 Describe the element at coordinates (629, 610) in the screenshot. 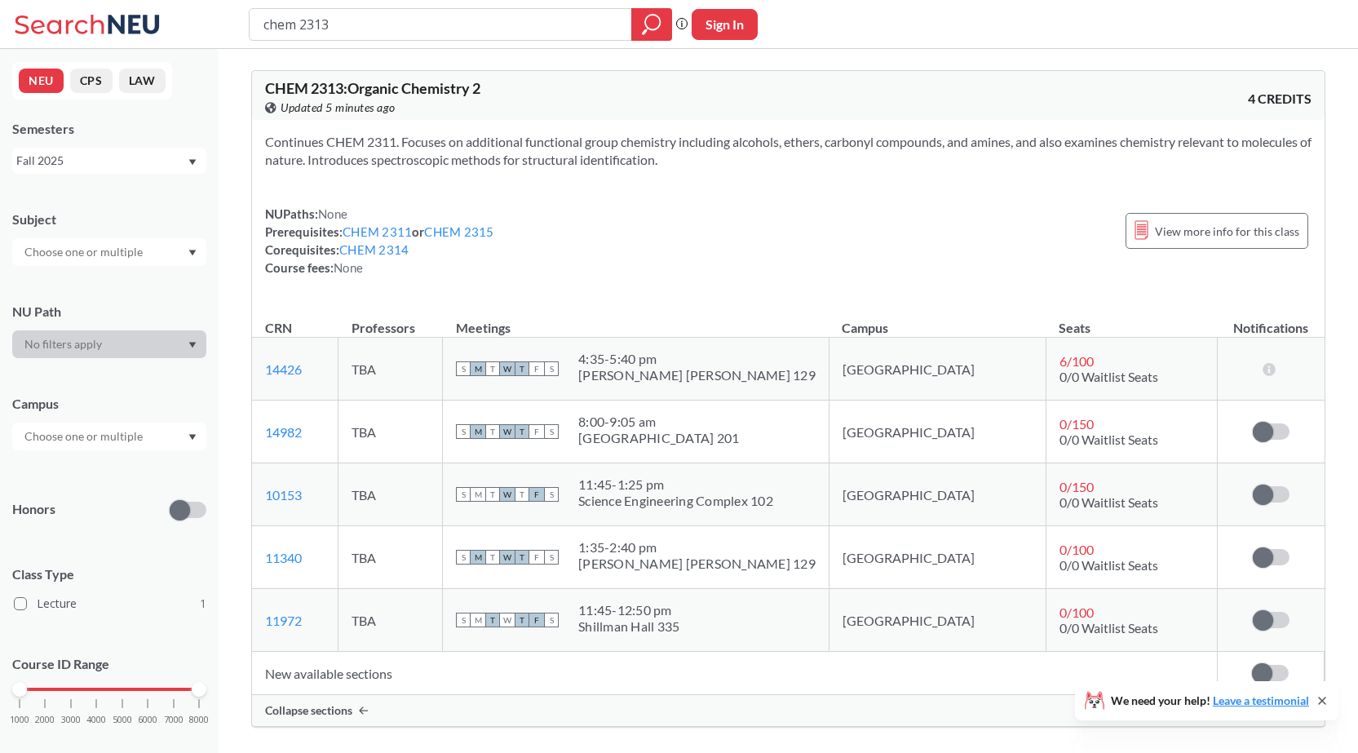

I see `div: 11:45 - 12:50 pm` at that location.